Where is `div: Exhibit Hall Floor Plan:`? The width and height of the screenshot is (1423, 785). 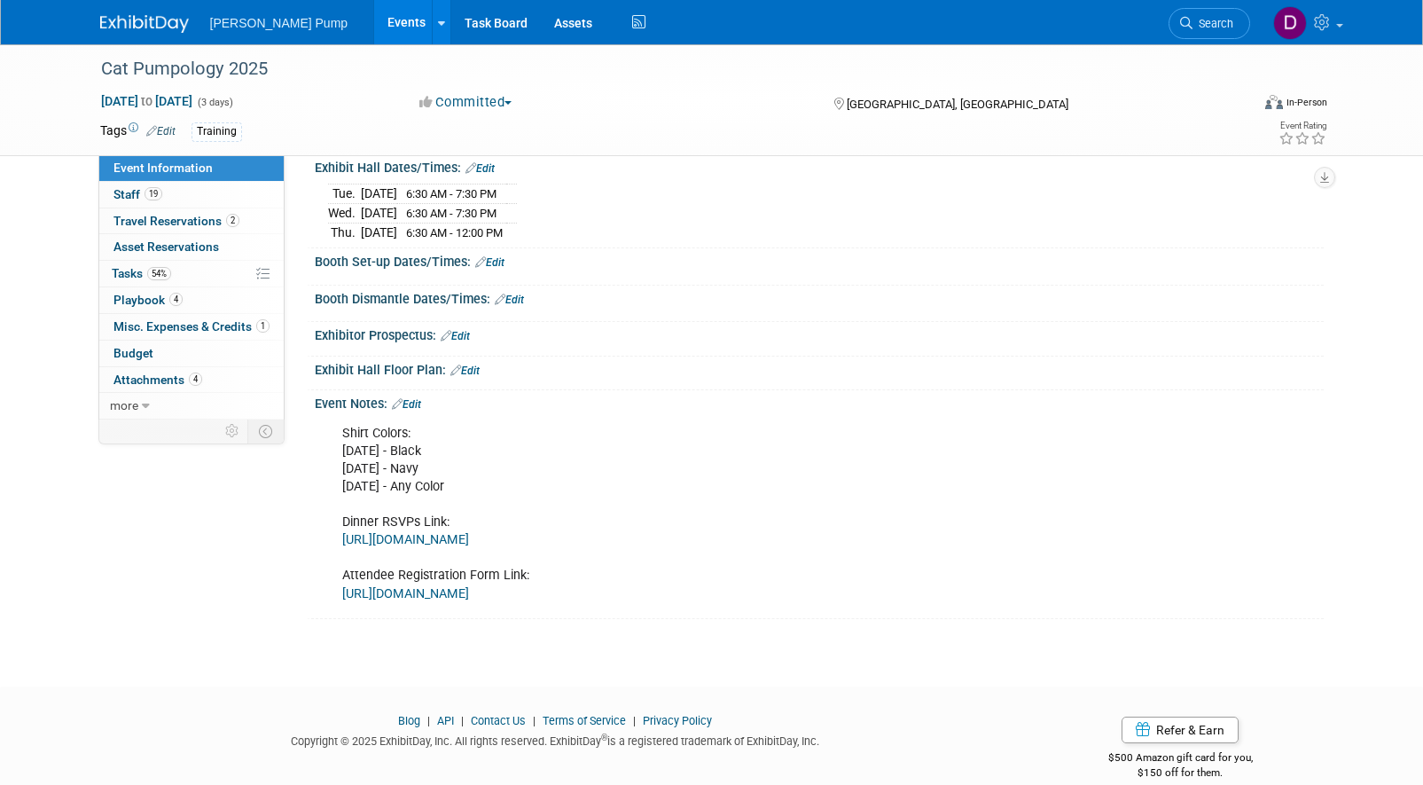
div: Exhibit Hall Floor Plan: is located at coordinates (819, 368).